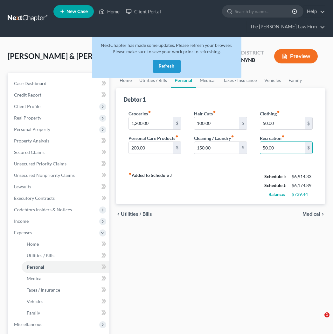 The height and width of the screenshot is (334, 333). What do you see at coordinates (66, 290) in the screenshot?
I see `a: Taxes / Insurance` at bounding box center [66, 290].